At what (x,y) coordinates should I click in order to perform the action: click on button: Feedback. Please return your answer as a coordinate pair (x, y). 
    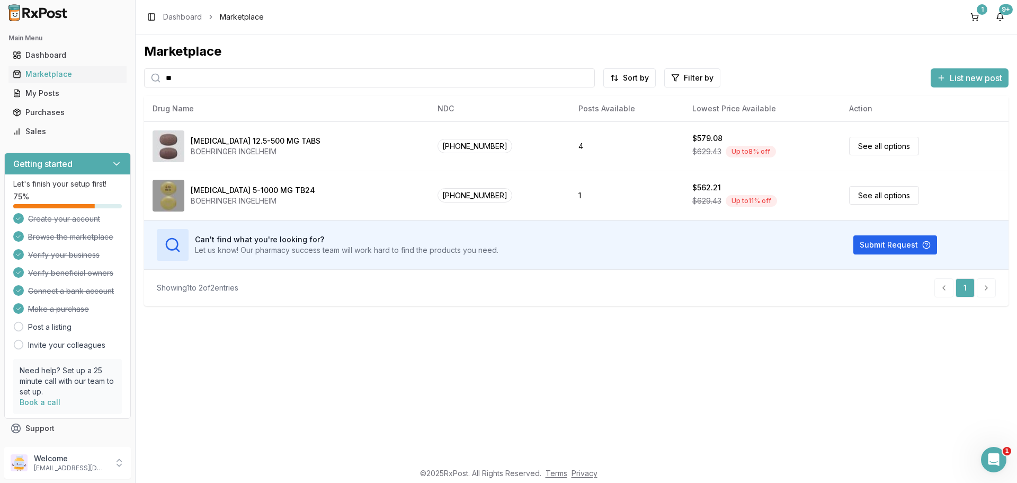
    Looking at the image, I should click on (67, 447).